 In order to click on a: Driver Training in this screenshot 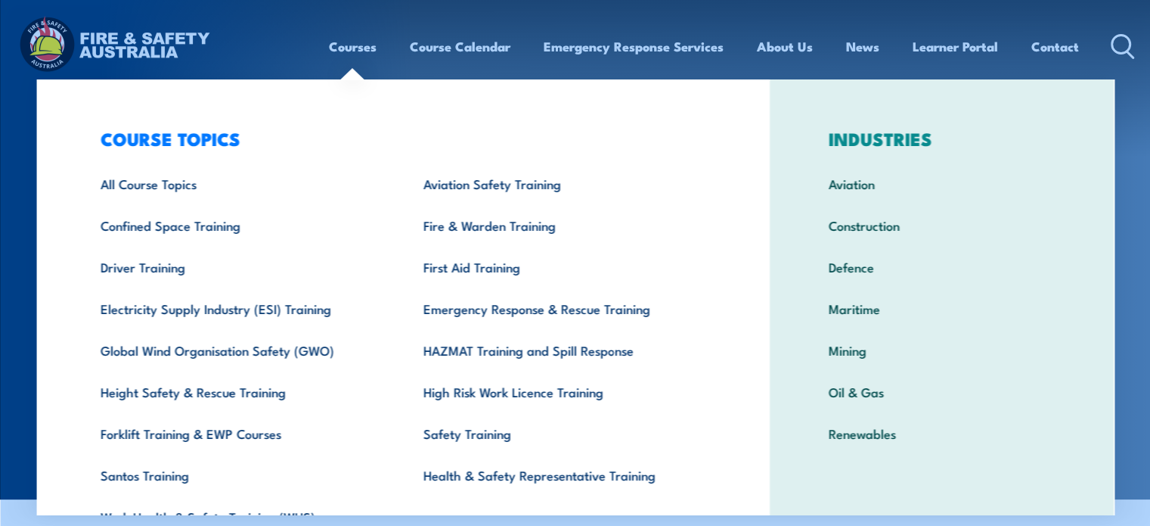, I will do `click(237, 266)`.